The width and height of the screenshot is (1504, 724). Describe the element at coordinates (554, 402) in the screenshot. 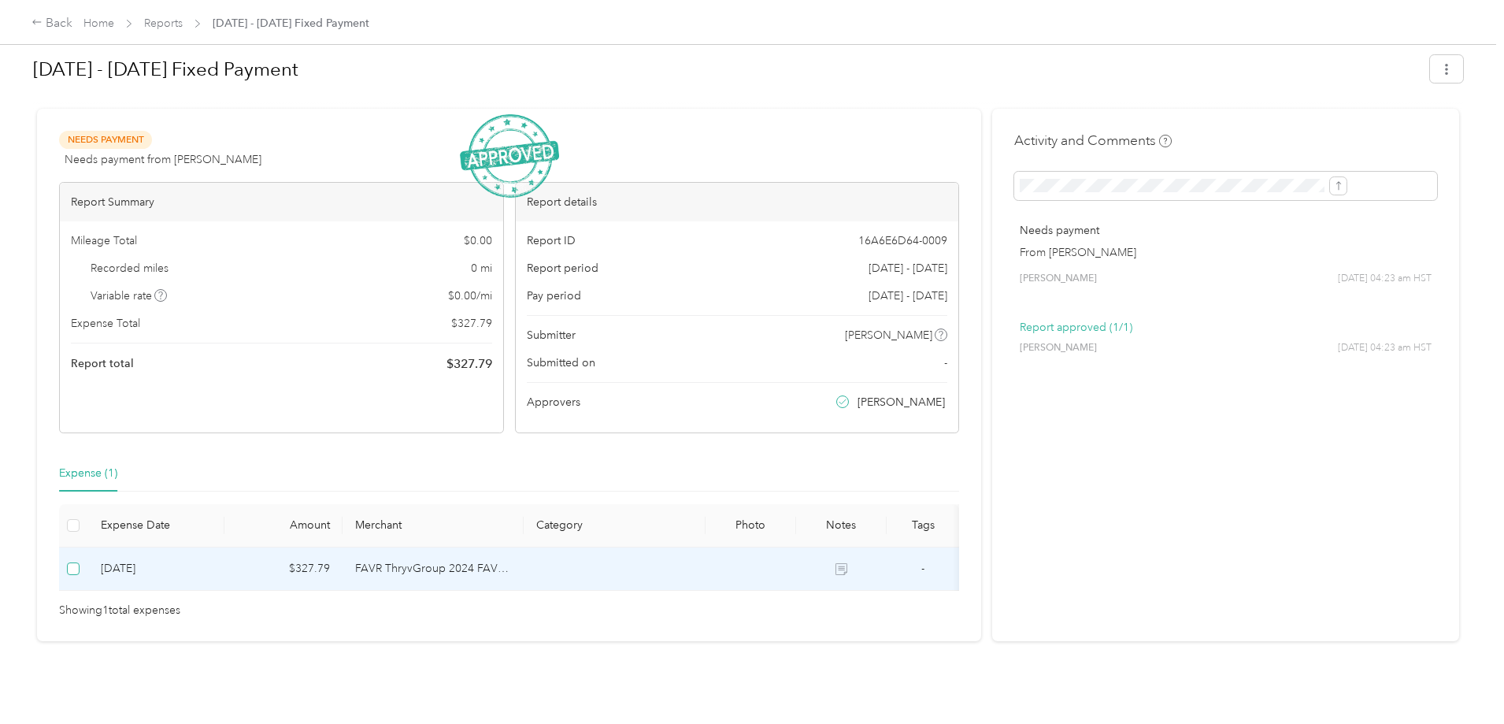

I see `span: Approvers` at that location.